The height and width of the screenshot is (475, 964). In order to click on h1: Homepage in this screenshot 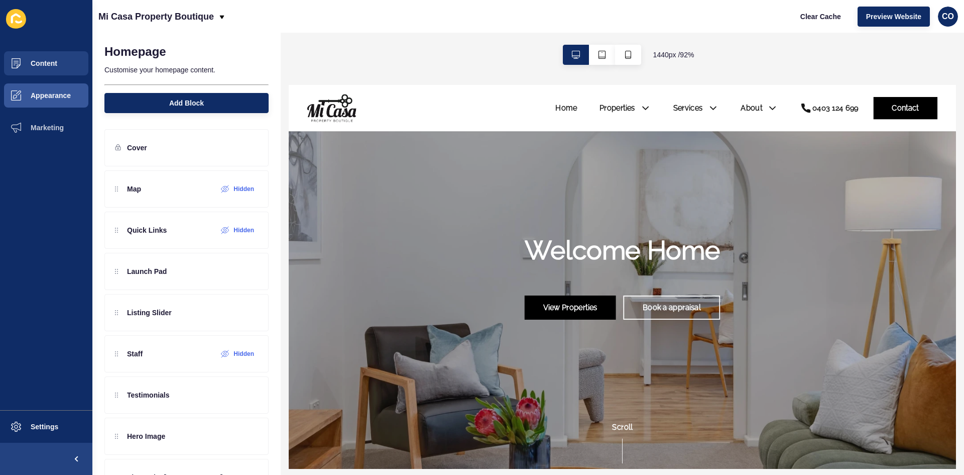, I will do `click(135, 52)`.